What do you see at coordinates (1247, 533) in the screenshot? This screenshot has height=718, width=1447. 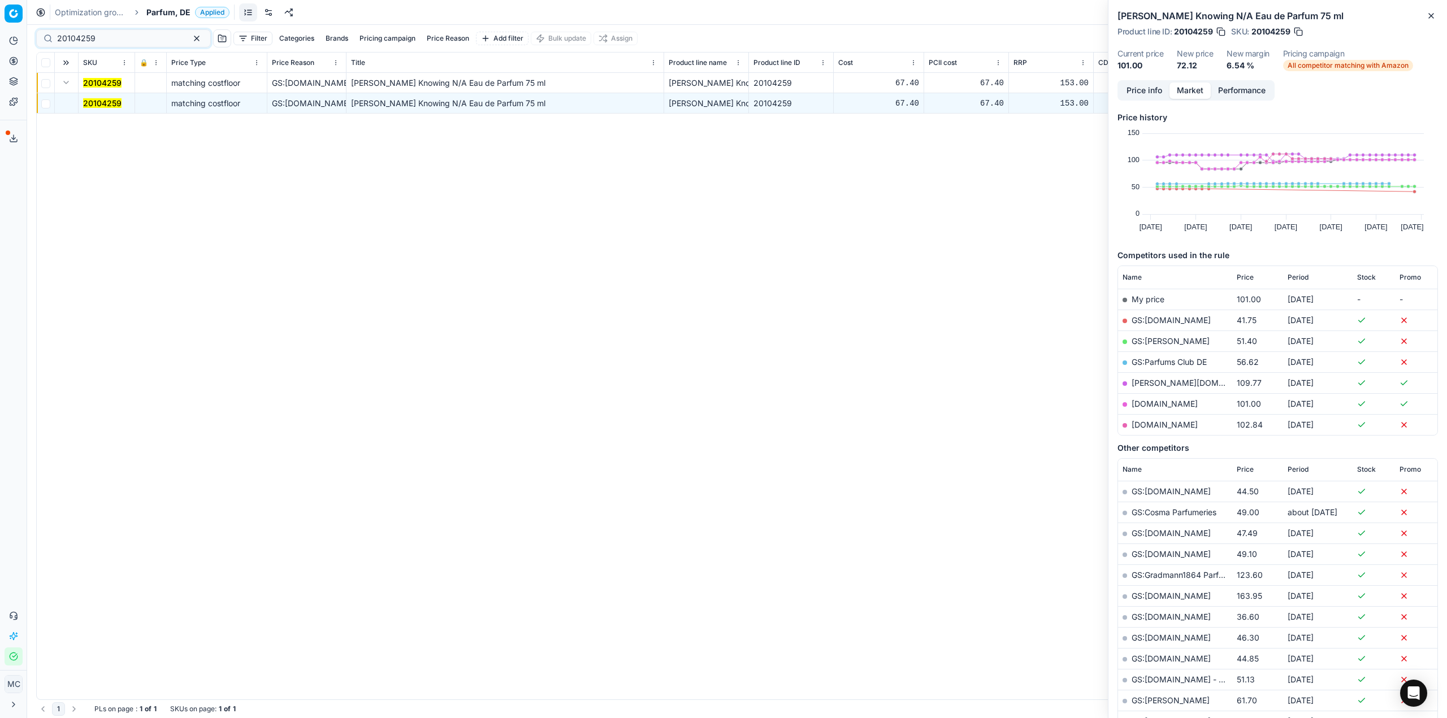 I see `span: 47.49` at bounding box center [1247, 533].